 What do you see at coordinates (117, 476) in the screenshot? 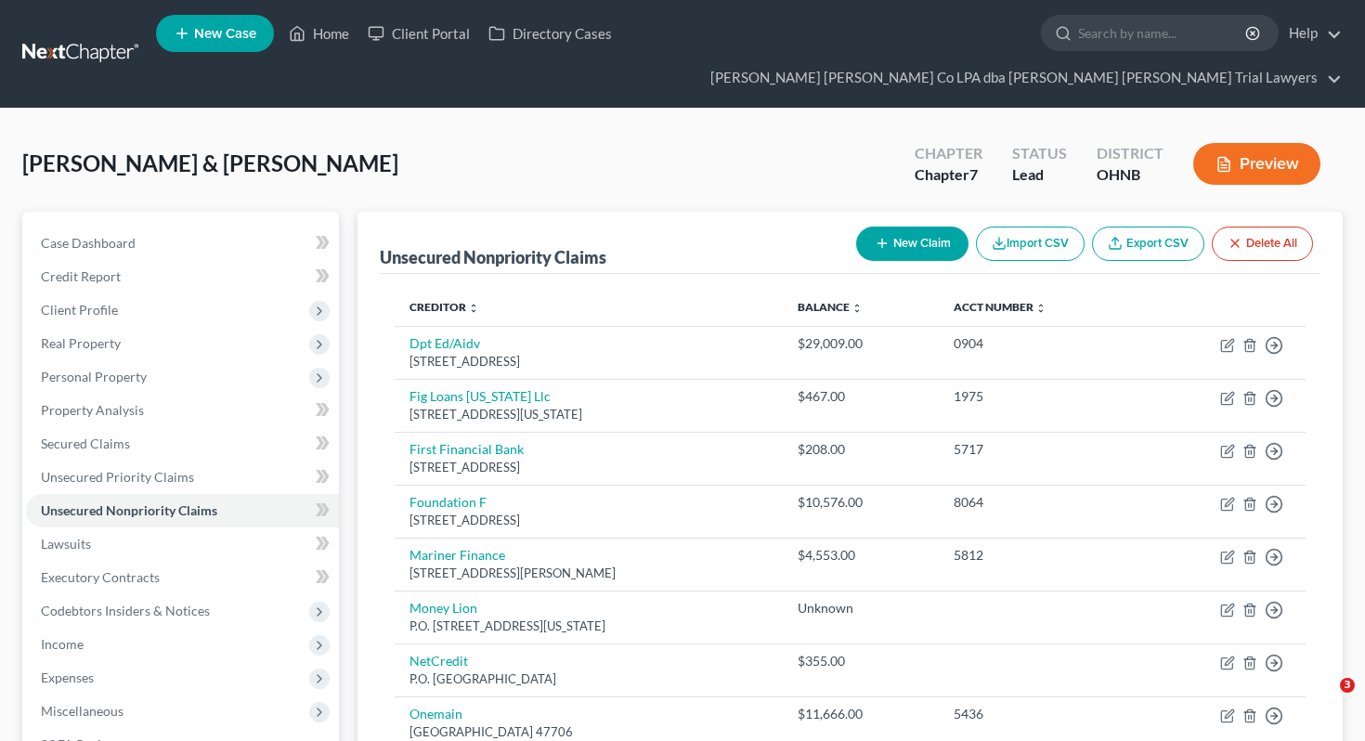
I see `span: Unsecured Priority Claims` at bounding box center [117, 476].